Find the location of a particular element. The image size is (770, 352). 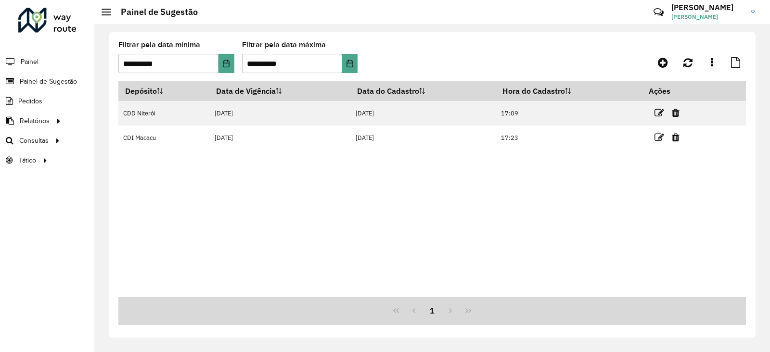

span: Relatórios is located at coordinates (35, 121).